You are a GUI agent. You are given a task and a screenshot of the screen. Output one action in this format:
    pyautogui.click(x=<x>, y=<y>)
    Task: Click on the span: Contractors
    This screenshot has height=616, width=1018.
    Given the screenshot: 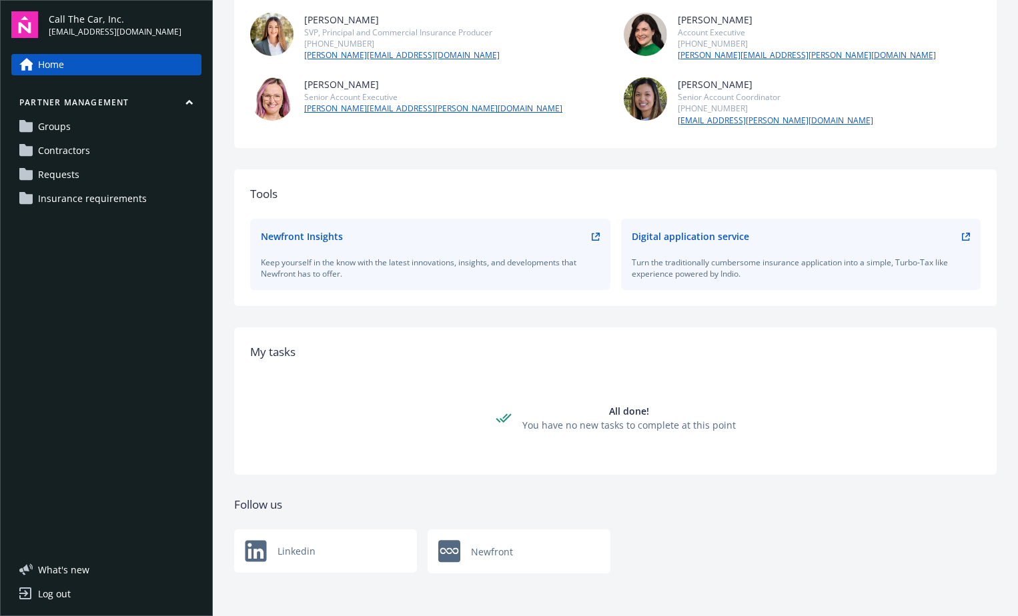 What is the action you would take?
    pyautogui.click(x=64, y=151)
    